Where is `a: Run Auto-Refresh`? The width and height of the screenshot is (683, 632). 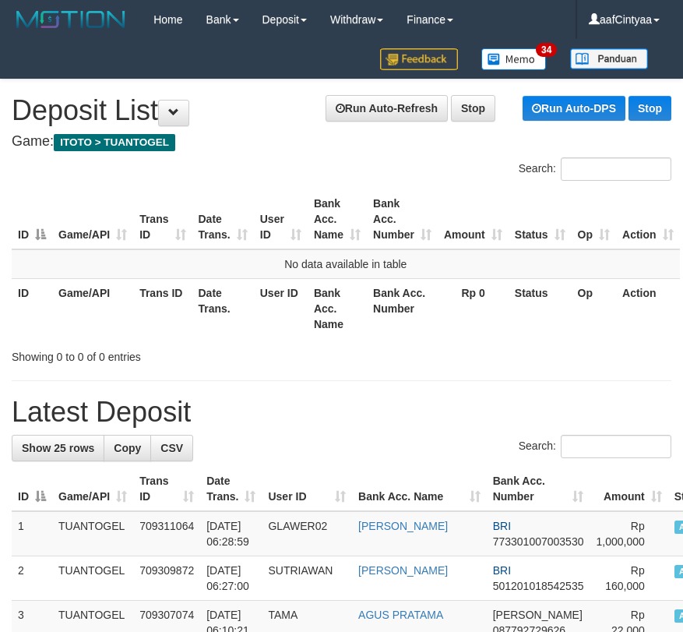 a: Run Auto-Refresh is located at coordinates (387, 108).